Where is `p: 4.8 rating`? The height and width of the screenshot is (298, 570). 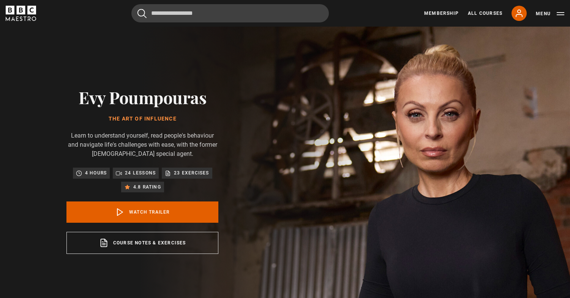
p: 4.8 rating is located at coordinates (147, 187).